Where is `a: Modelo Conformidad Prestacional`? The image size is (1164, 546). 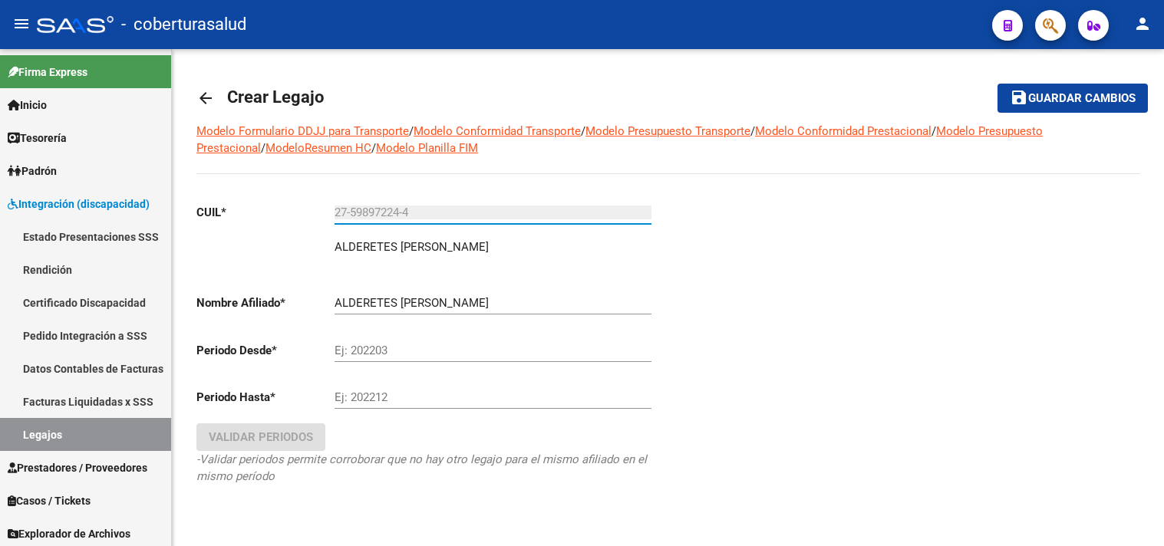 a: Modelo Conformidad Prestacional is located at coordinates (843, 131).